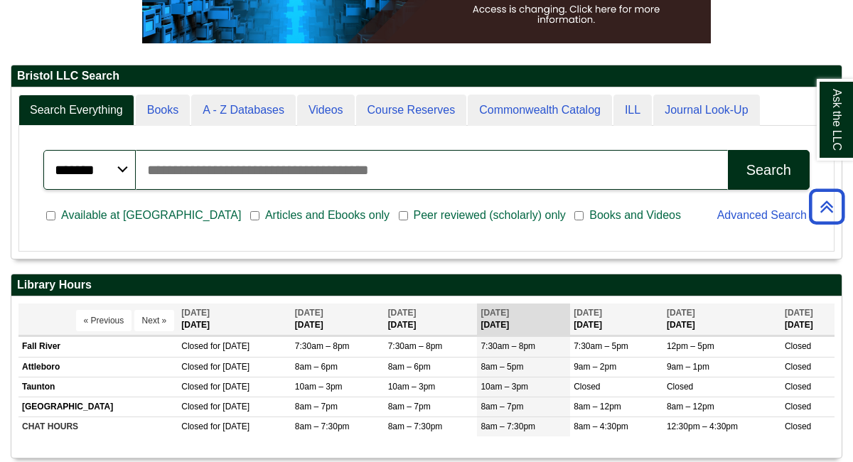  Describe the element at coordinates (502, 367) in the screenshot. I see `span: 8am – 5pm` at that location.